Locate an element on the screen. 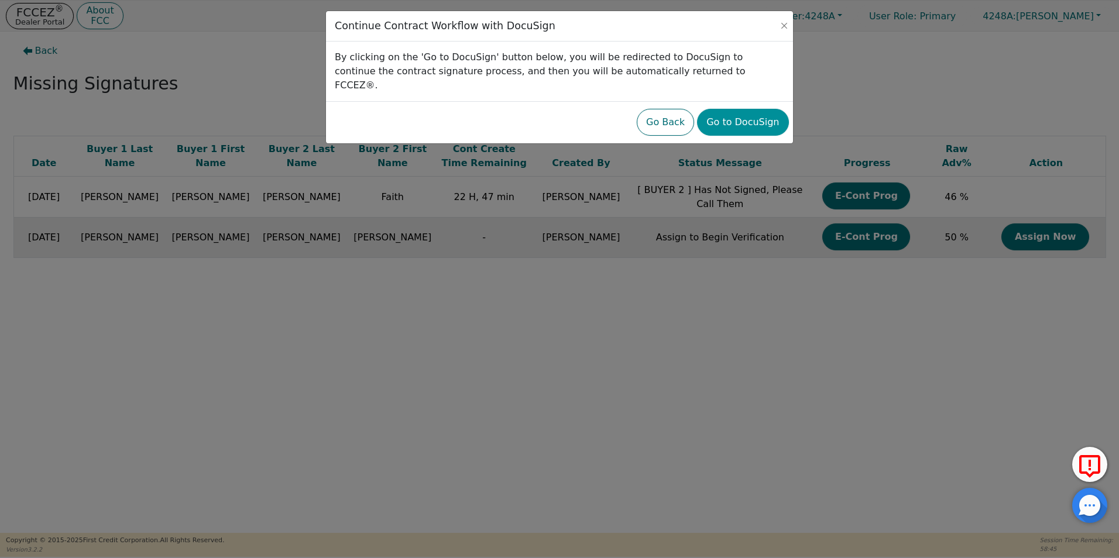  button: Go to DocuSign is located at coordinates (742, 122).